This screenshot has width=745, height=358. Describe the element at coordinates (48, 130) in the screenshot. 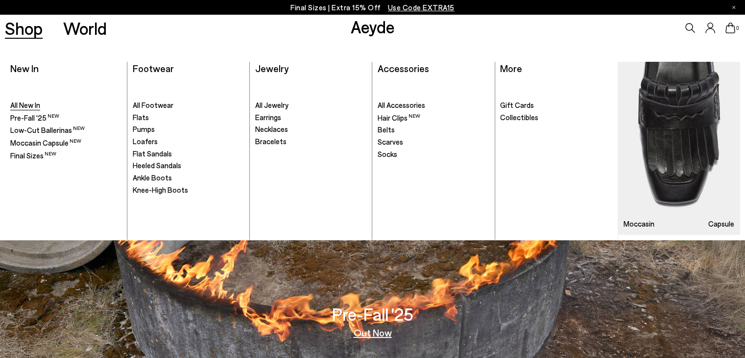

I see `span: Low-Cut Ballerinas` at that location.